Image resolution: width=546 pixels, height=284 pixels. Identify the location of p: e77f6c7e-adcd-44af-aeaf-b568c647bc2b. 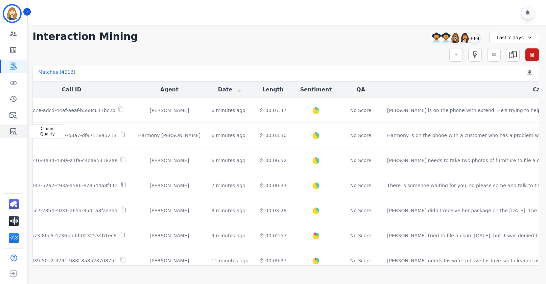
(67, 110).